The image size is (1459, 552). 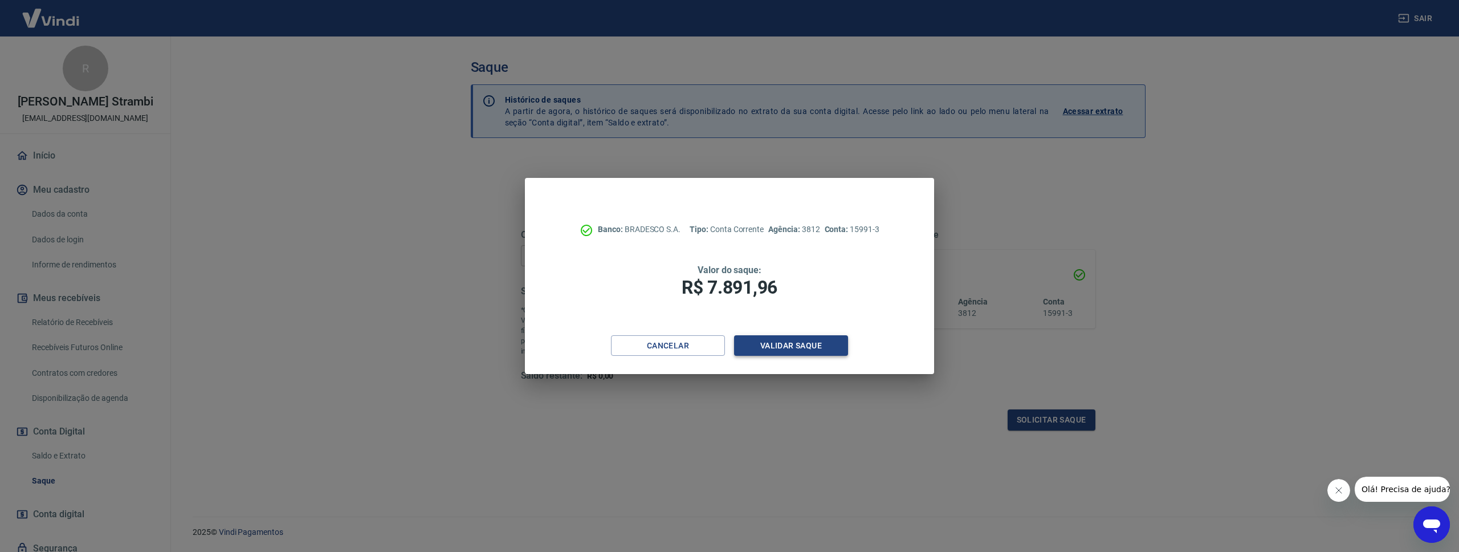 I want to click on span: Tipo:, so click(x=700, y=229).